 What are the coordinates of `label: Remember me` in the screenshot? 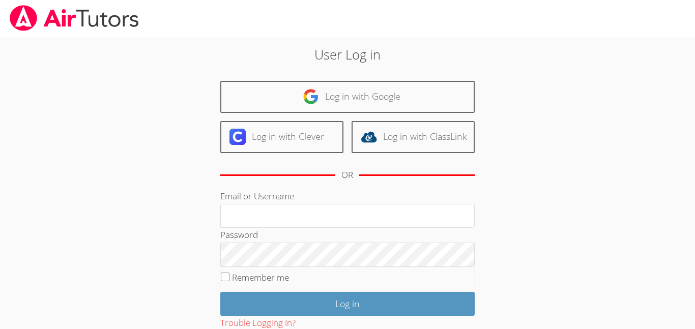 It's located at (261, 277).